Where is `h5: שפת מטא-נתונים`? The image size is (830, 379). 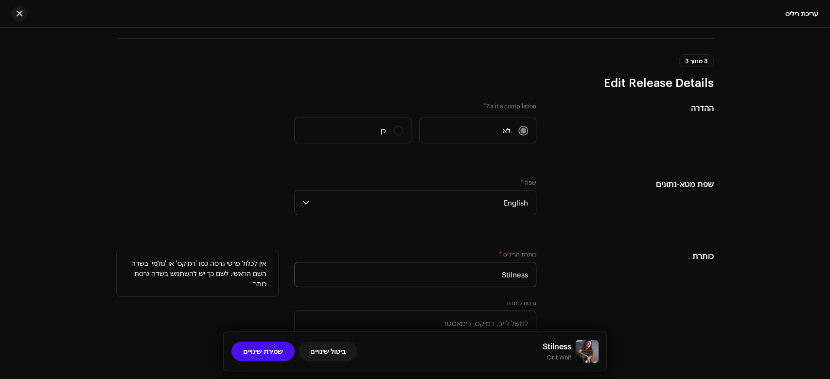 h5: שפת מטא-נתונים is located at coordinates (633, 184).